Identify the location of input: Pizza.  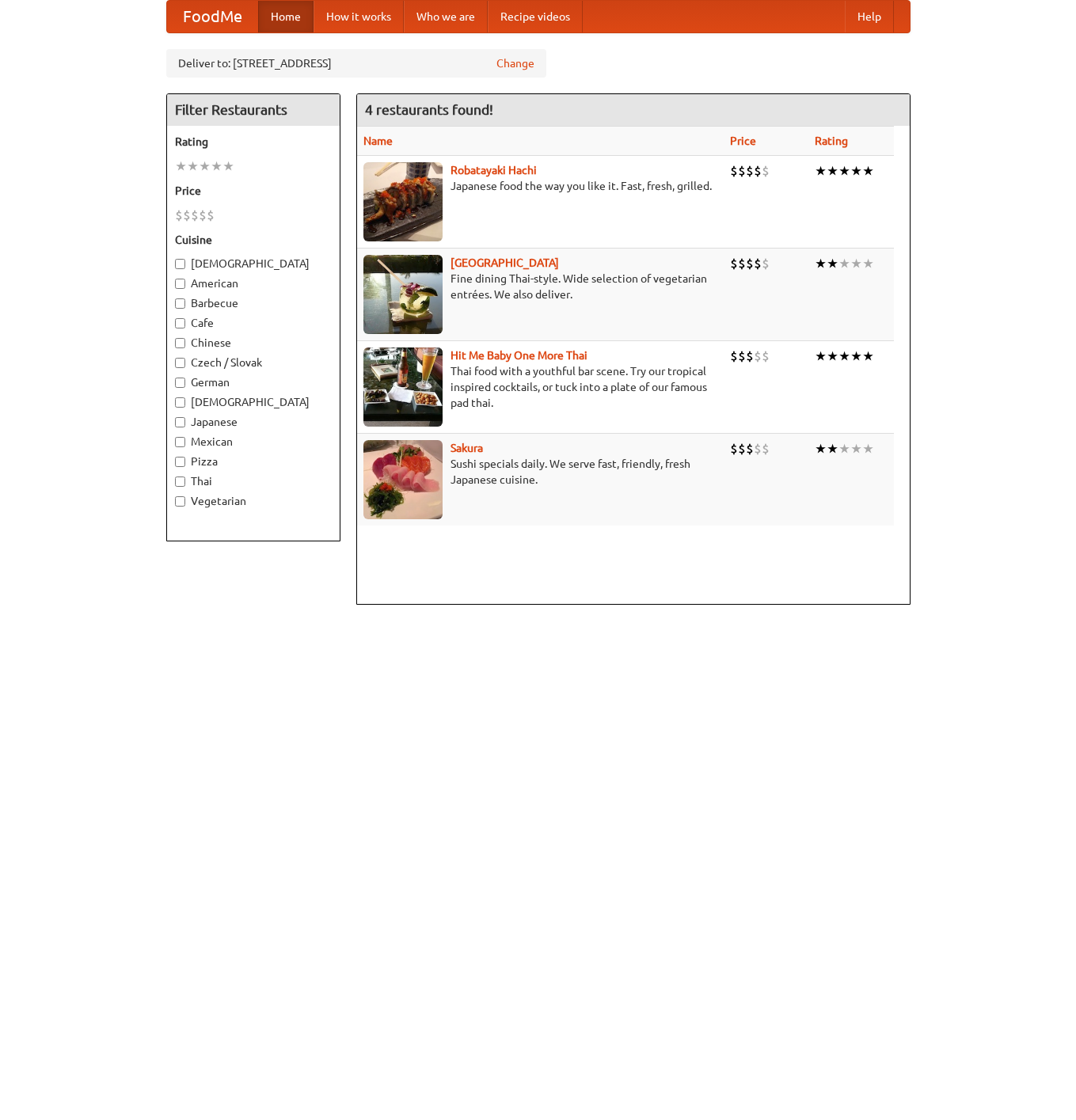
(179, 462).